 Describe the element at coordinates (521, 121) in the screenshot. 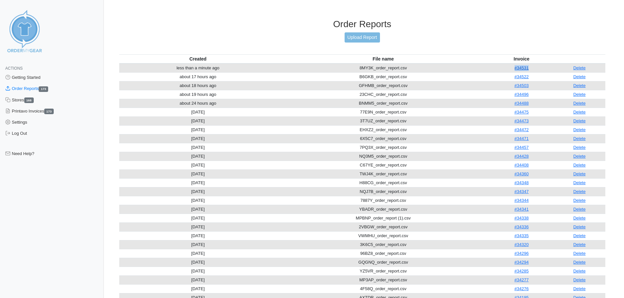

I see `a: #34473` at that location.